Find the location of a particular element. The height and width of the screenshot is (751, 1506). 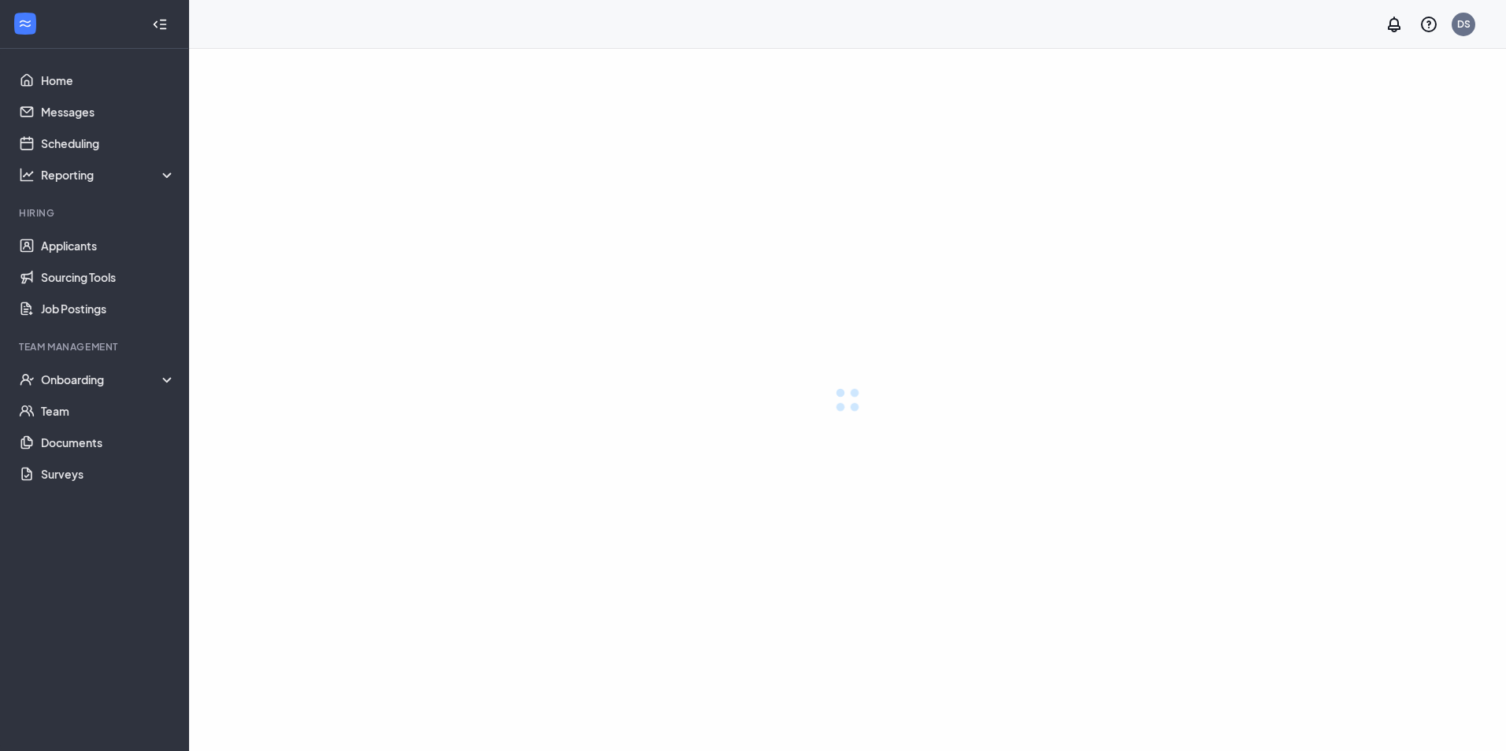

a: Applicants is located at coordinates (108, 246).